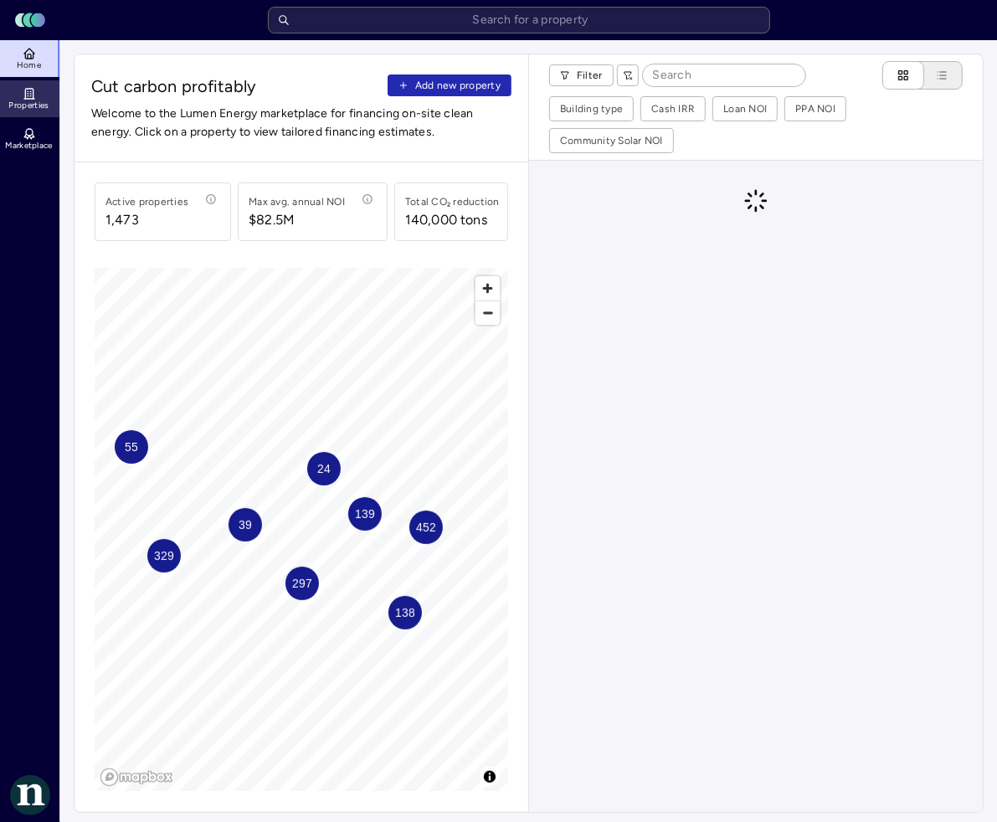  Describe the element at coordinates (28, 146) in the screenshot. I see `span: Marketplace` at that location.